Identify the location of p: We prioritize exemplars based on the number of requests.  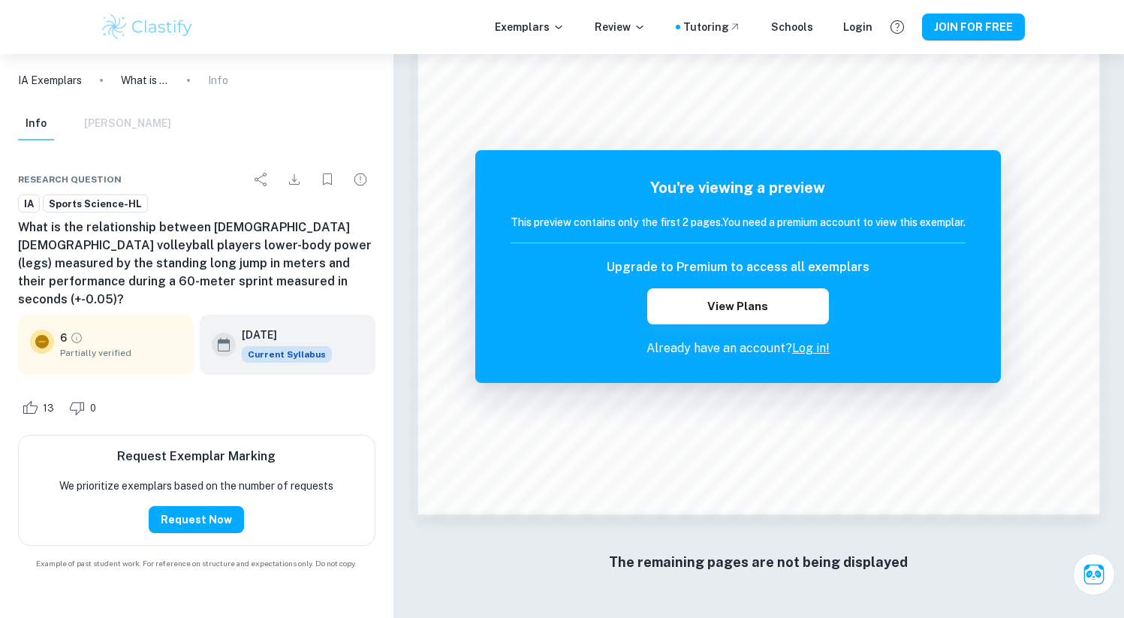
(196, 486).